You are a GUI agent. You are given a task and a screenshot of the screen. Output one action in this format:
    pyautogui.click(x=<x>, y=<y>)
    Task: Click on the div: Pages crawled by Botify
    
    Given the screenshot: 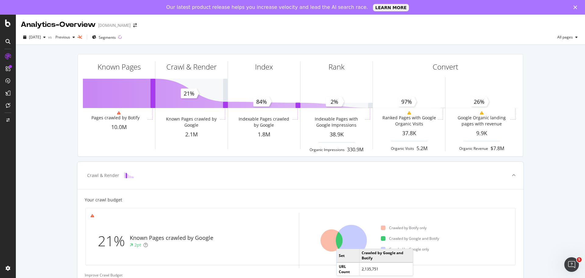 What is the action you would take?
    pyautogui.click(x=115, y=118)
    